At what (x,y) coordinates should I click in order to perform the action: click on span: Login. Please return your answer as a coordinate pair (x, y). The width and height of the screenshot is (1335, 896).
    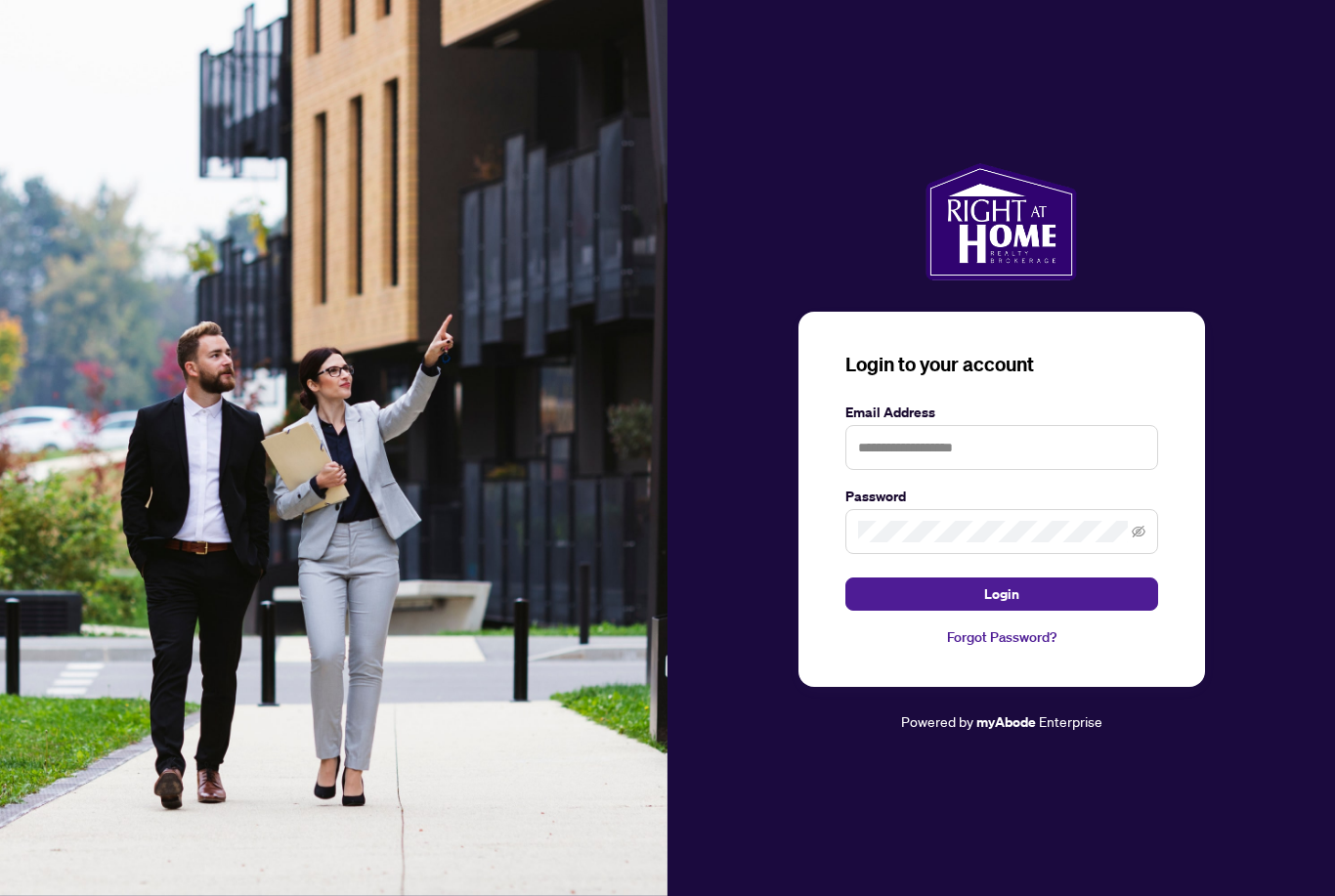
    Looking at the image, I should click on (1001, 594).